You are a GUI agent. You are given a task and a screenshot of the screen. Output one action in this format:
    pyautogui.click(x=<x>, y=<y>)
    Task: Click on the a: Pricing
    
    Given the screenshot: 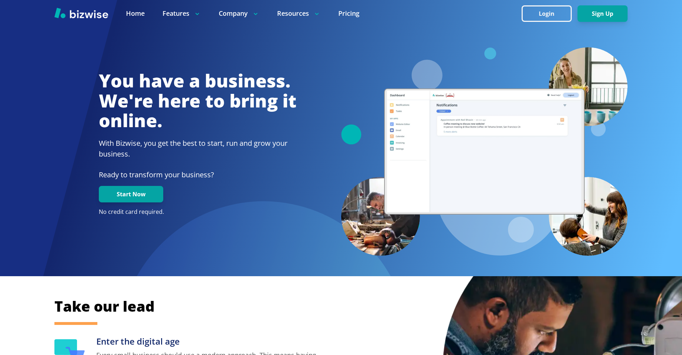 What is the action you would take?
    pyautogui.click(x=349, y=13)
    